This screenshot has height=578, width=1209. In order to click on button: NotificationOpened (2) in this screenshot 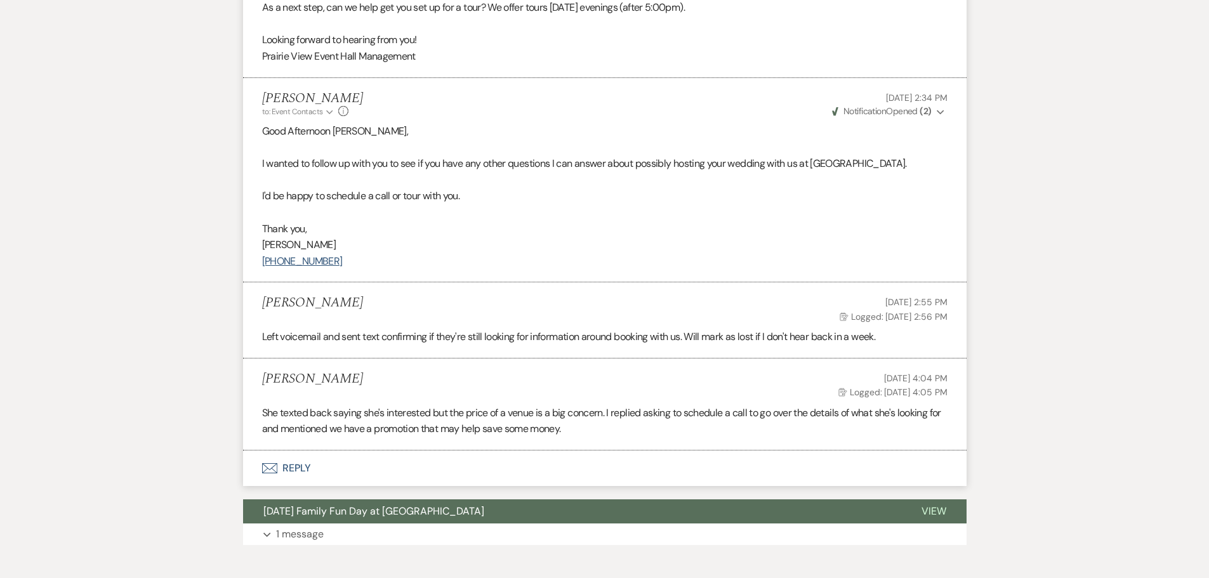, I will do `click(889, 111)`.